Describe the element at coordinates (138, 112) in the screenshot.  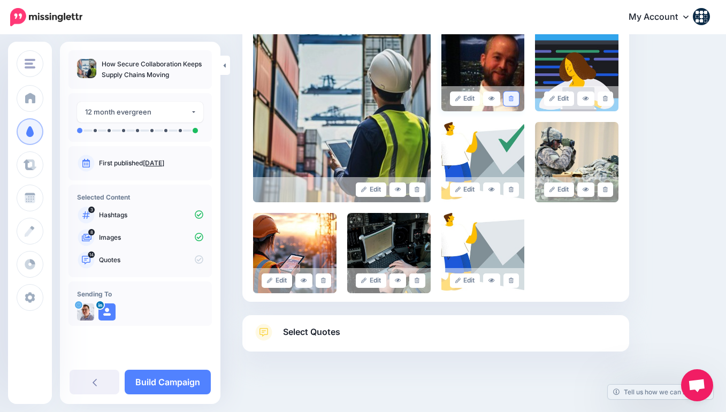
I see `div: 12 month evergreen` at that location.